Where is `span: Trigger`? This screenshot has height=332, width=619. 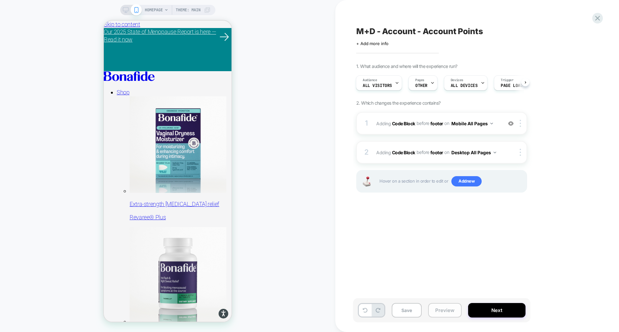 span: Trigger is located at coordinates (507, 80).